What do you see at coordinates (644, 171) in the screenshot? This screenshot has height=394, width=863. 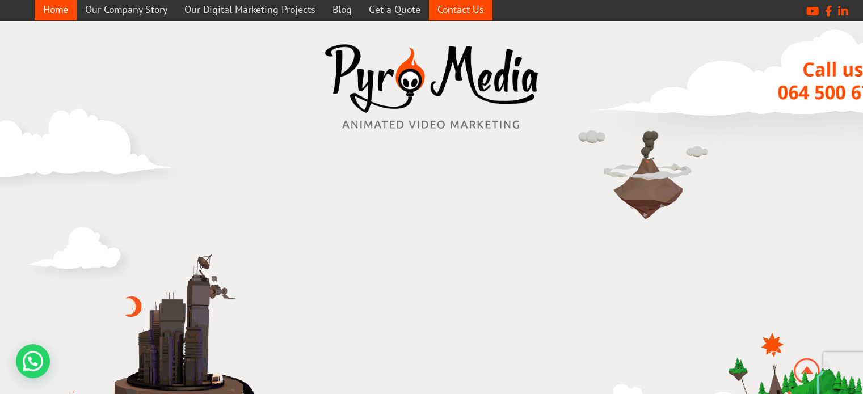 I see `img: media company durban` at bounding box center [644, 171].